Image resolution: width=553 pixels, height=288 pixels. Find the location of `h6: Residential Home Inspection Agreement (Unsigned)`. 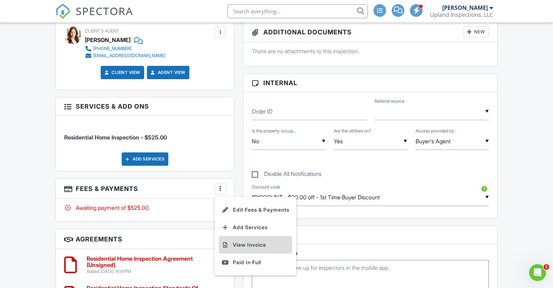

h6: Residential Home Inspection Agreement (Unsigned) is located at coordinates (150, 262).